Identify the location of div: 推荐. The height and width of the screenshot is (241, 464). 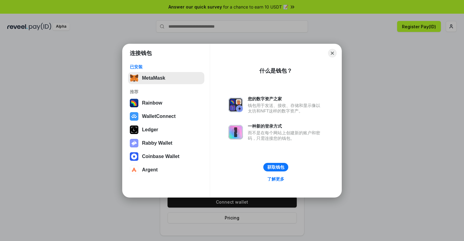
(166, 92).